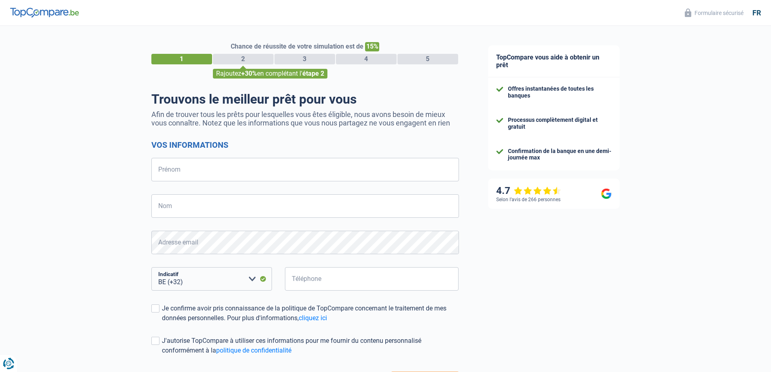  I want to click on span: 15%, so click(372, 47).